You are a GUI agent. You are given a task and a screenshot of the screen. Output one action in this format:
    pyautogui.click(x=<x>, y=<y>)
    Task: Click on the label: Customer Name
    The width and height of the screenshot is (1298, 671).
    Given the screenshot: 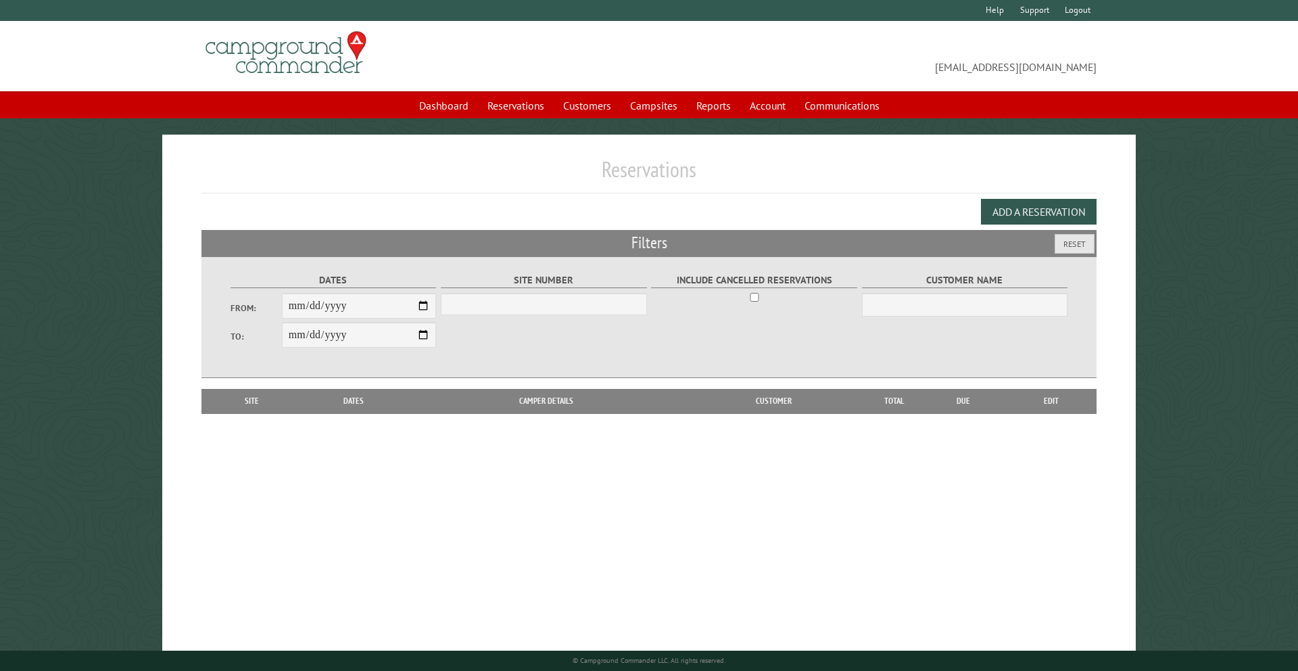 What is the action you would take?
    pyautogui.click(x=965, y=280)
    